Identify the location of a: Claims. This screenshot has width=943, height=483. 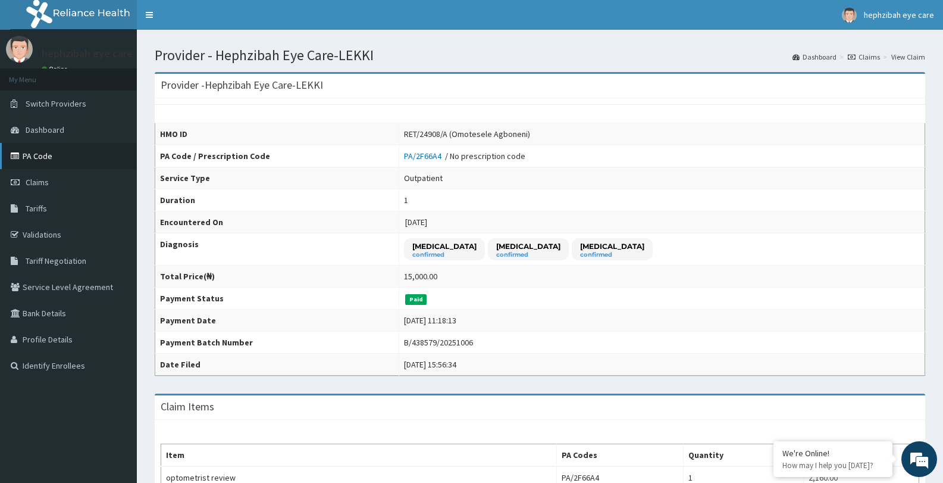
(864, 57).